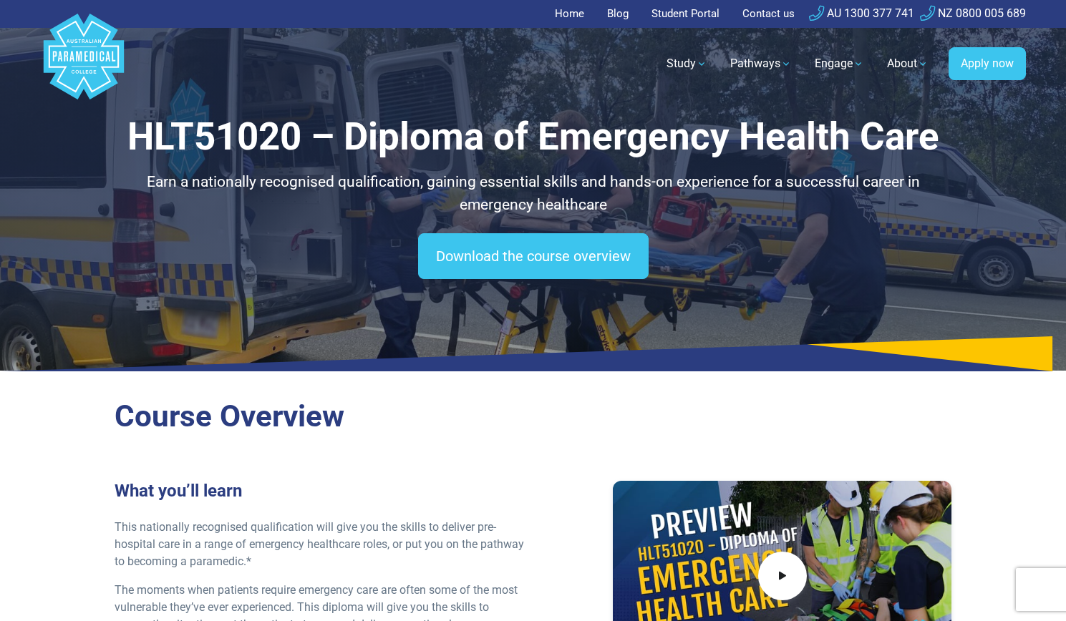 Image resolution: width=1066 pixels, height=621 pixels. Describe the element at coordinates (319, 545) in the screenshot. I see `p: This nationally recognised qualification will give you the skills to deliver pre-hospital care in...` at that location.